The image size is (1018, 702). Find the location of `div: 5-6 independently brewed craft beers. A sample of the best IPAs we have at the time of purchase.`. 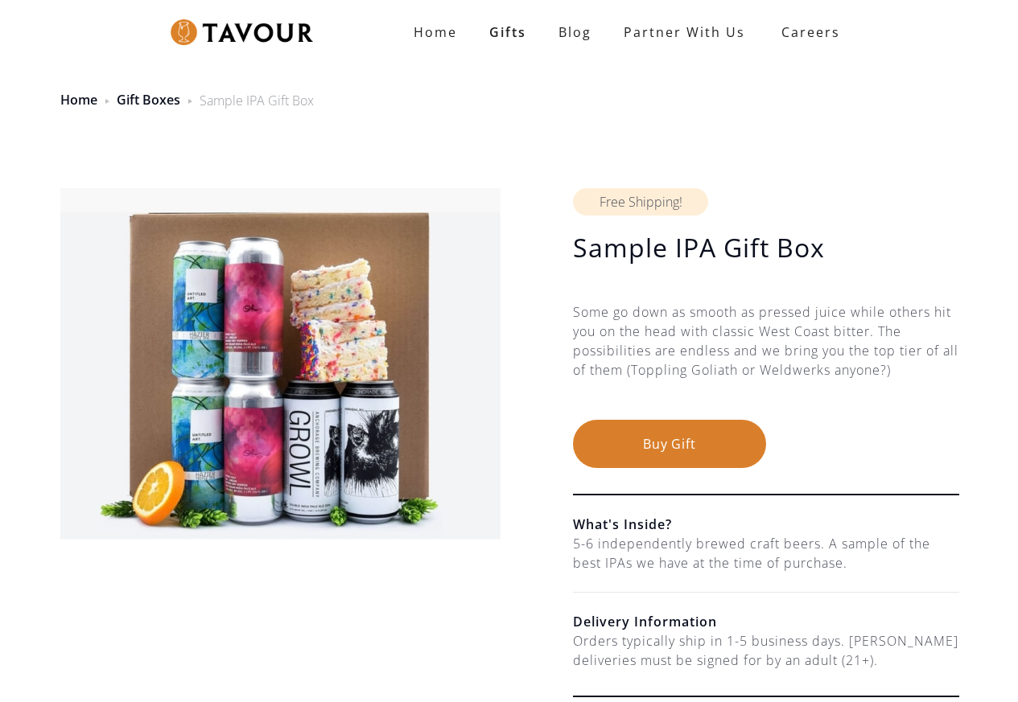

div: 5-6 independently brewed craft beers. A sample of the best IPAs we have at the time of purchase. is located at coordinates (766, 553).